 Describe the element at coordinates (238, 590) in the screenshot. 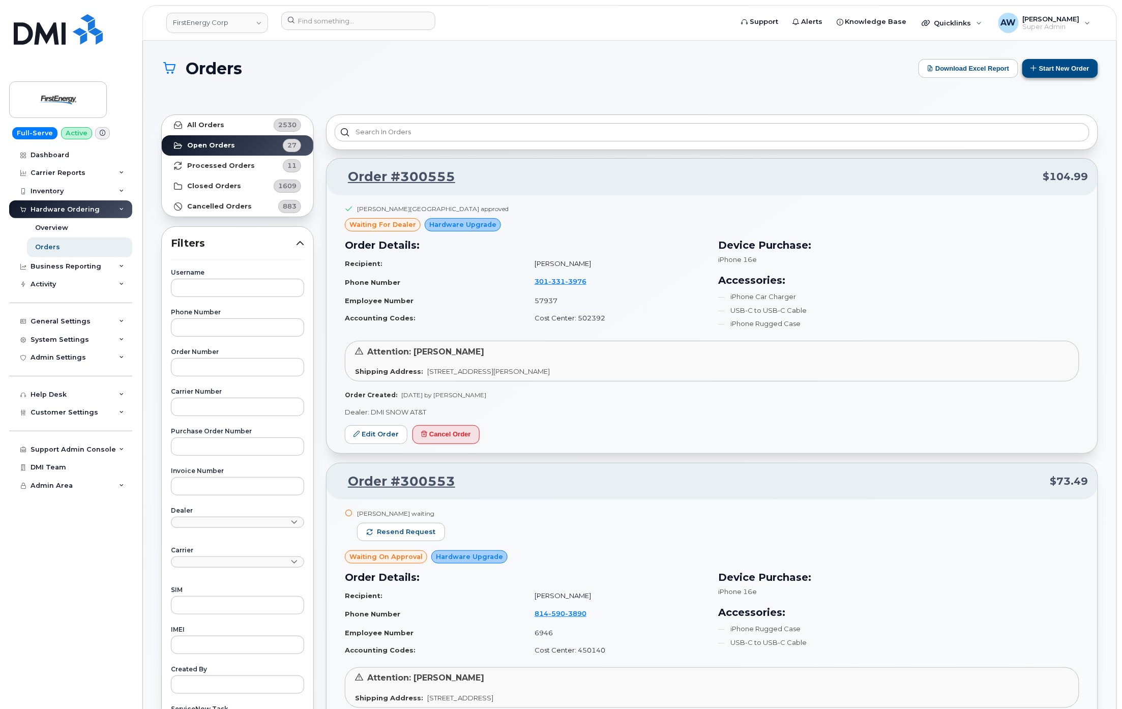

I see `label: SIM` at that location.